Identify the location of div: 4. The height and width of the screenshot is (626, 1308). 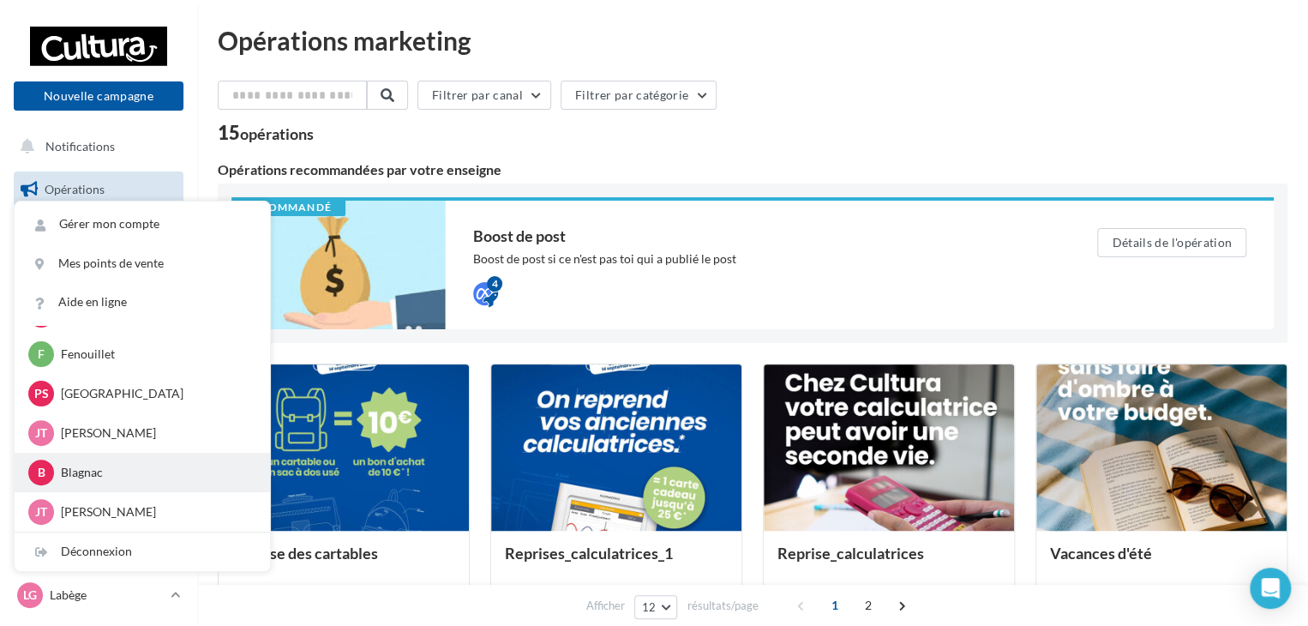
(494, 284).